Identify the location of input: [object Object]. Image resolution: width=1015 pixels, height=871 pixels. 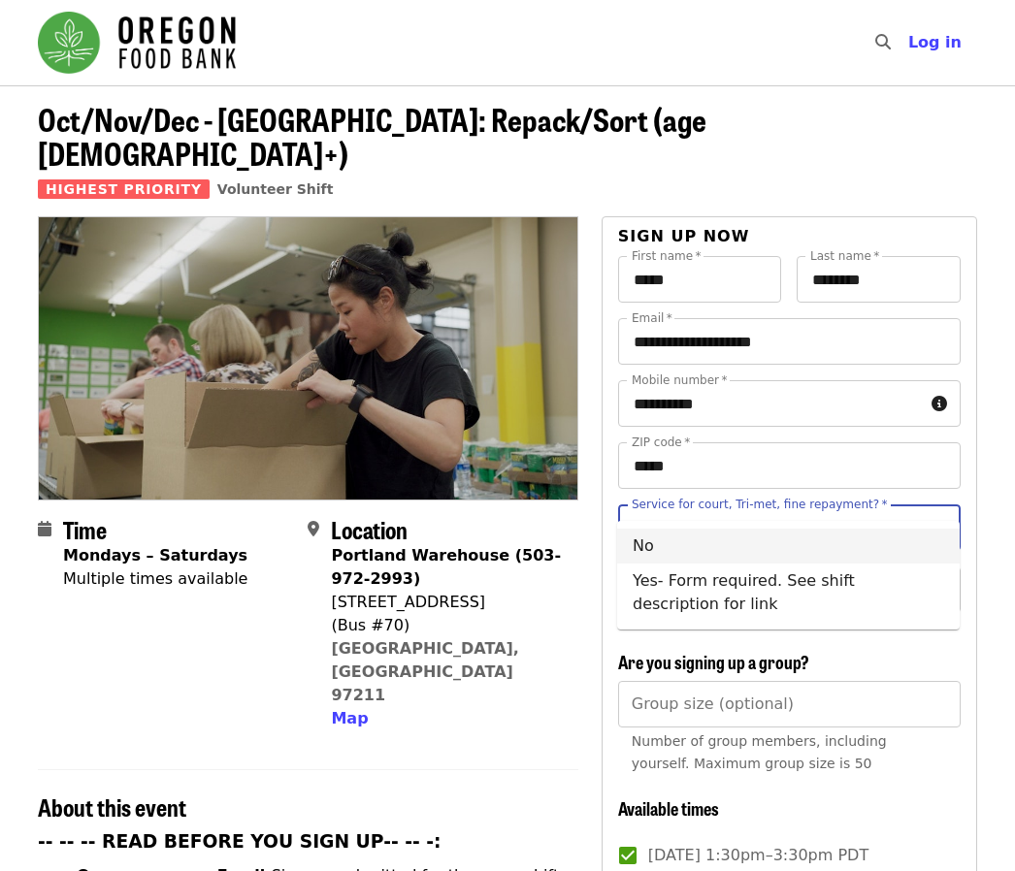
(789, 704).